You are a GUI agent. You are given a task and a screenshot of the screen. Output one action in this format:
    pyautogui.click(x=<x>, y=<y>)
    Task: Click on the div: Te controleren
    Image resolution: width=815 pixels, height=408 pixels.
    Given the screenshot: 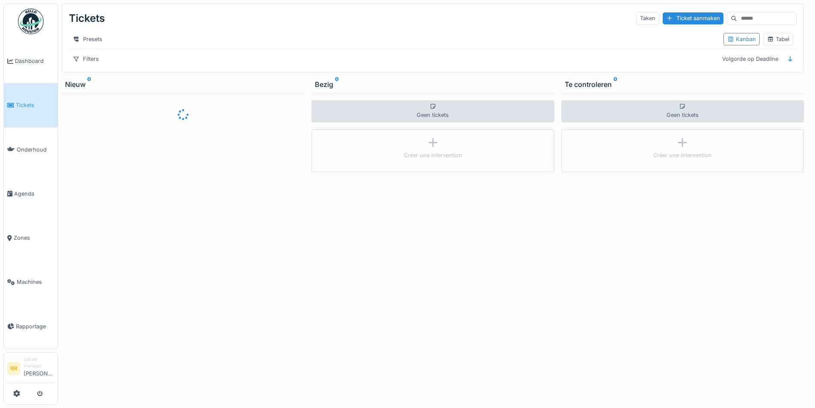 What is the action you would take?
    pyautogui.click(x=683, y=84)
    